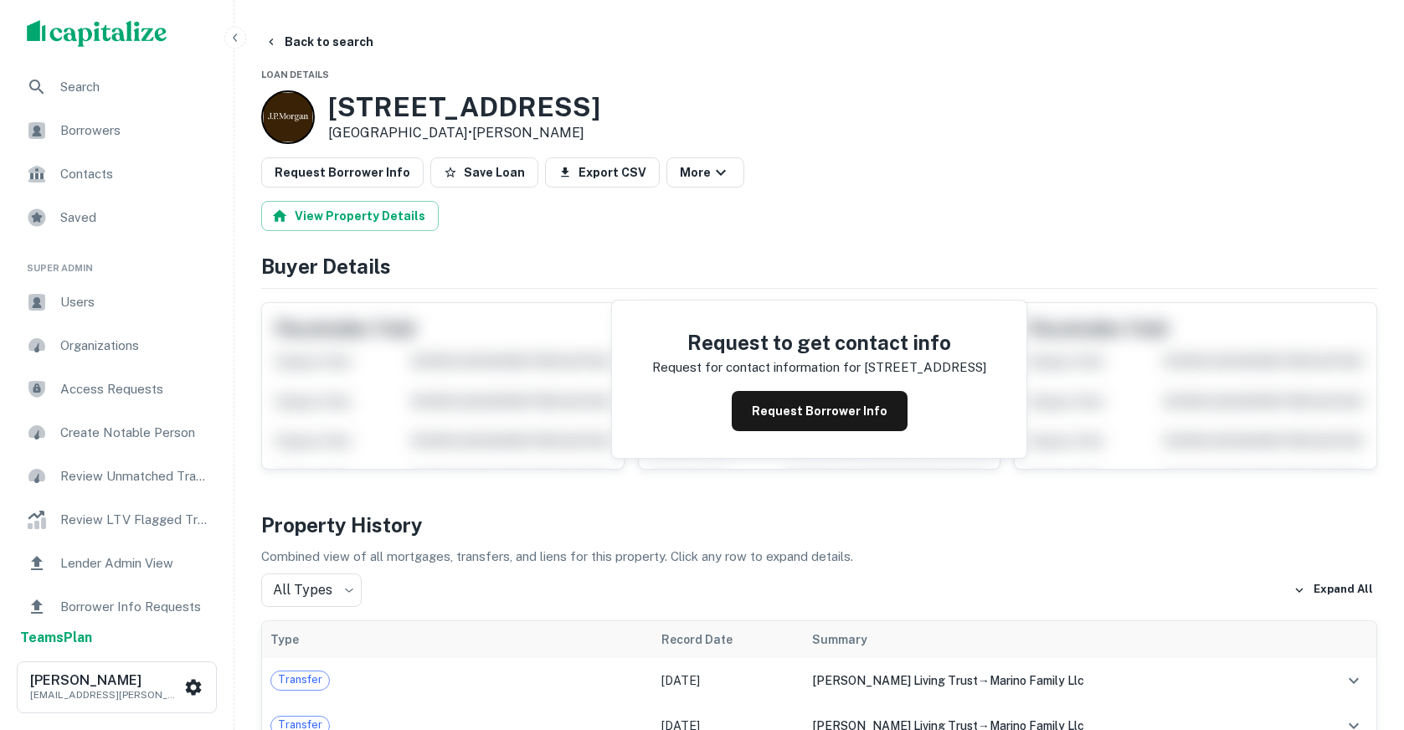  Describe the element at coordinates (116, 389) in the screenshot. I see `div: Access Requests` at that location.